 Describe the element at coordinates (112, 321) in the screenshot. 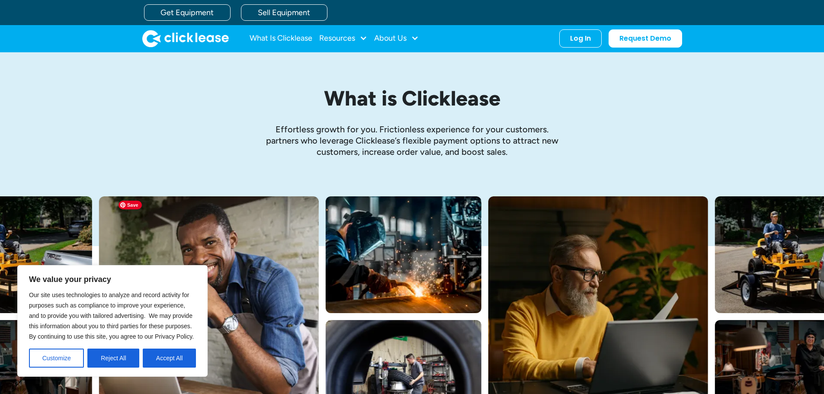

I see `div: We value your privacy` at that location.